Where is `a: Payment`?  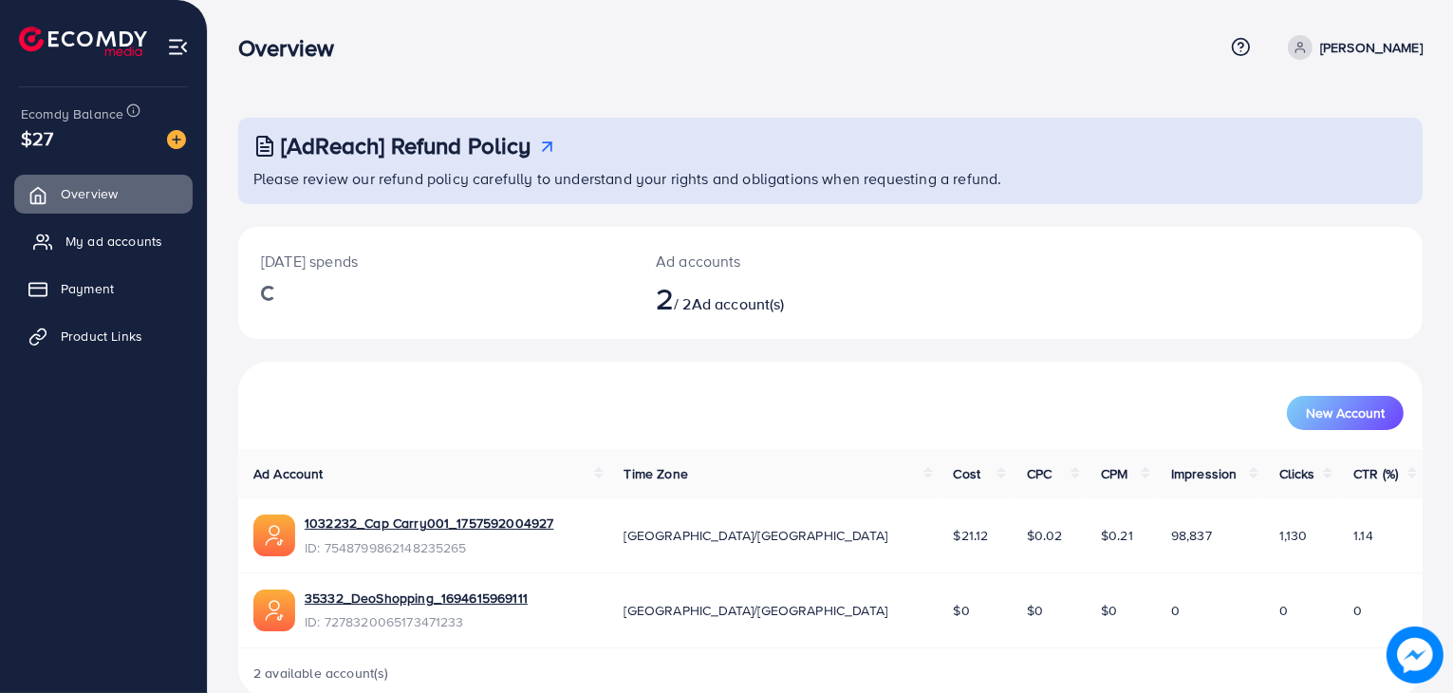
a: Payment is located at coordinates (103, 289).